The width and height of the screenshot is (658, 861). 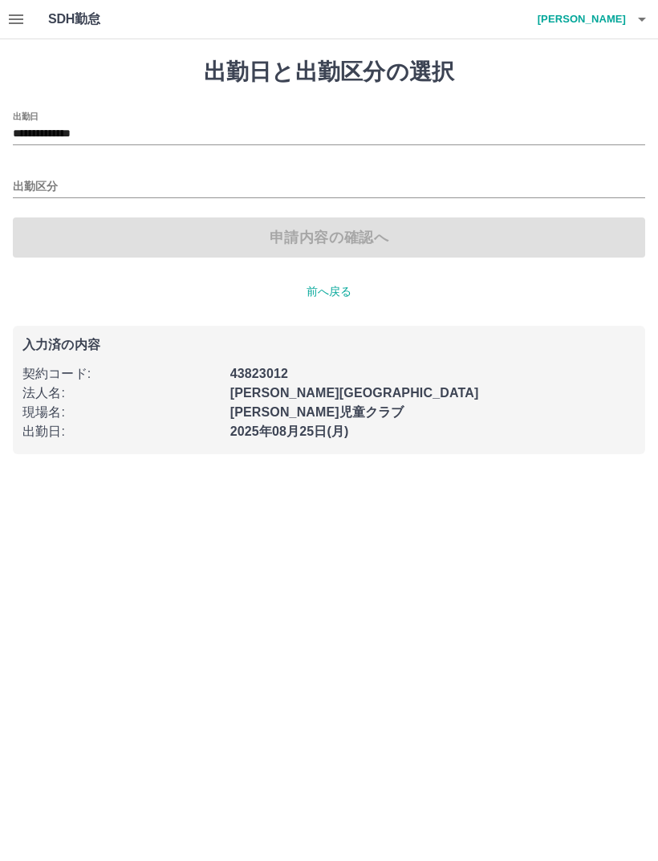 What do you see at coordinates (121, 393) in the screenshot?
I see `p: 法人名 :` at bounding box center [121, 393].